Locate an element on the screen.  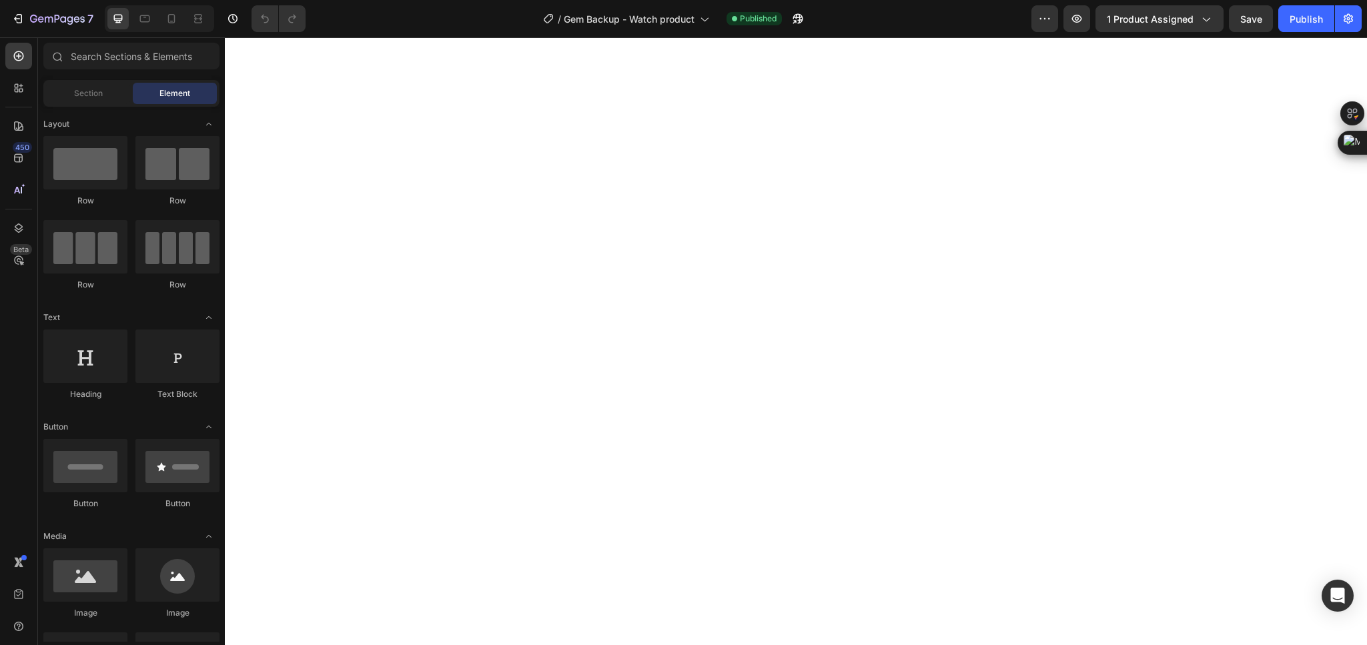
button: Save is located at coordinates (1251, 19).